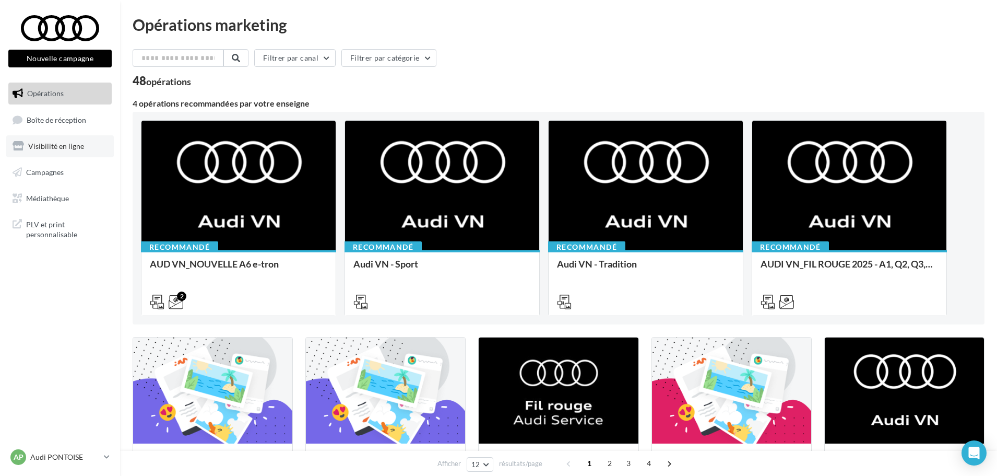  Describe the element at coordinates (169, 81) in the screenshot. I see `div: opérations` at that location.